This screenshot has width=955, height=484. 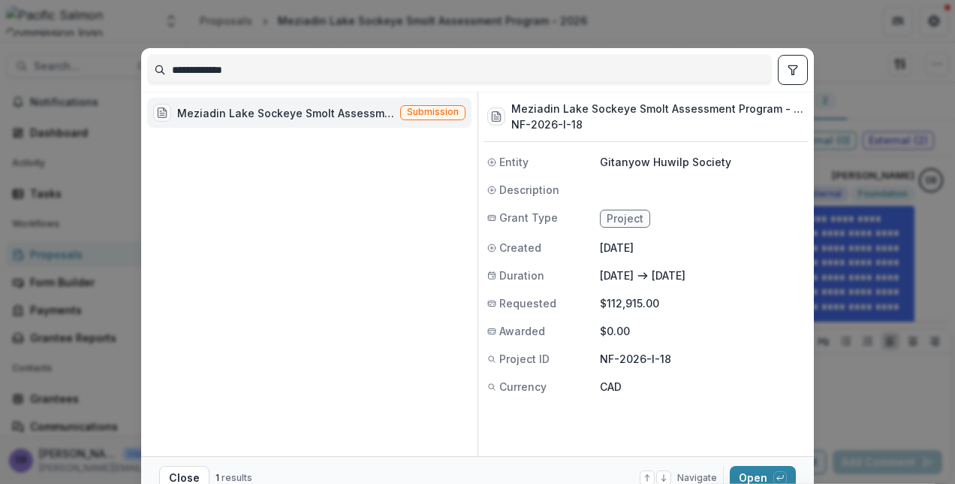 I want to click on p: $112,915.00, so click(x=702, y=303).